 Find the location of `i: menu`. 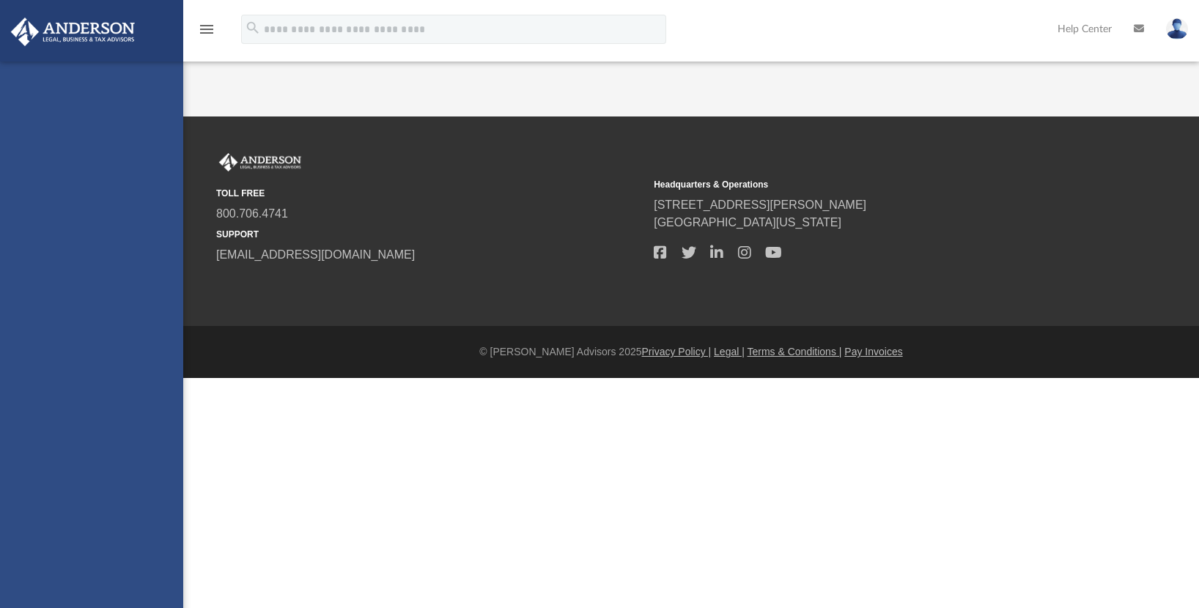

i: menu is located at coordinates (207, 29).